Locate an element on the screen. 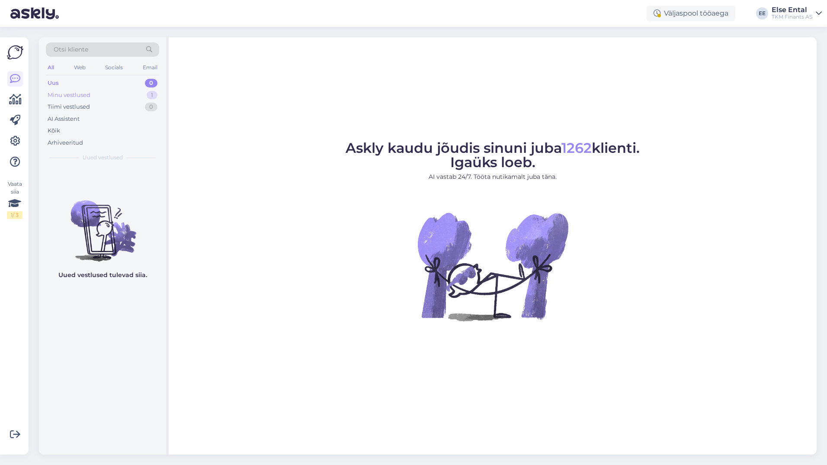 The height and width of the screenshot is (465, 827). div: Else Ental is located at coordinates (792, 10).